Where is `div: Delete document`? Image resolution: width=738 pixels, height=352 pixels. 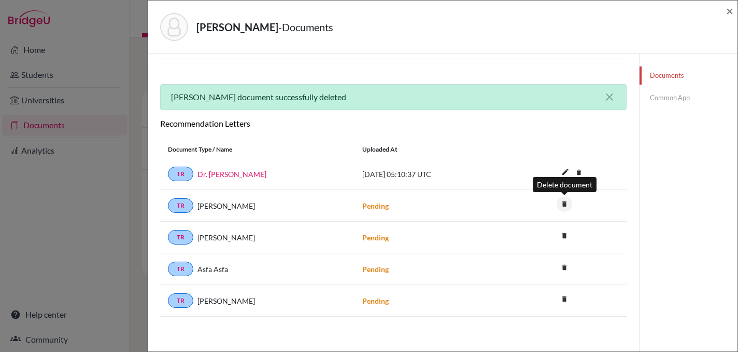 div: Delete document is located at coordinates (565, 184).